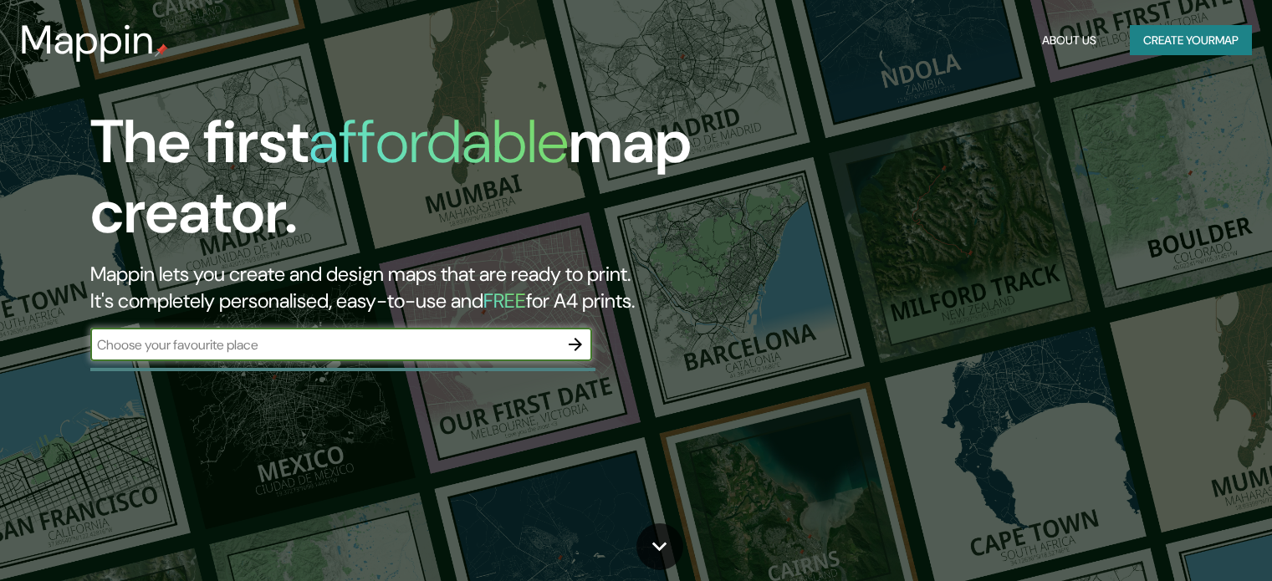 The height and width of the screenshot is (581, 1272). What do you see at coordinates (504, 300) in the screenshot?
I see `h5: FREE` at bounding box center [504, 300].